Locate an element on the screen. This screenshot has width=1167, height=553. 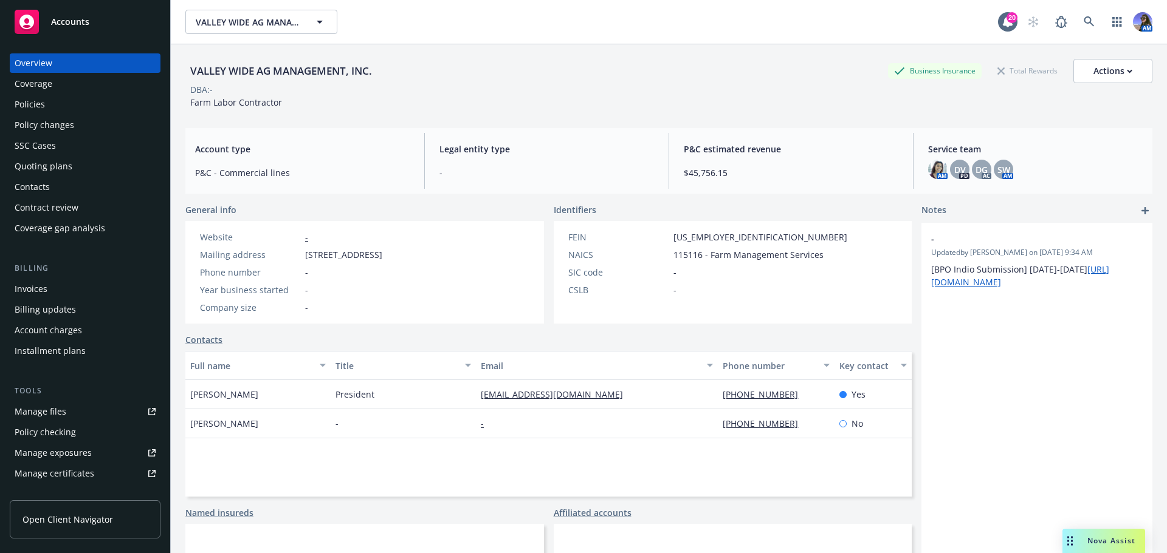
div: Business Insurance is located at coordinates (934, 70).